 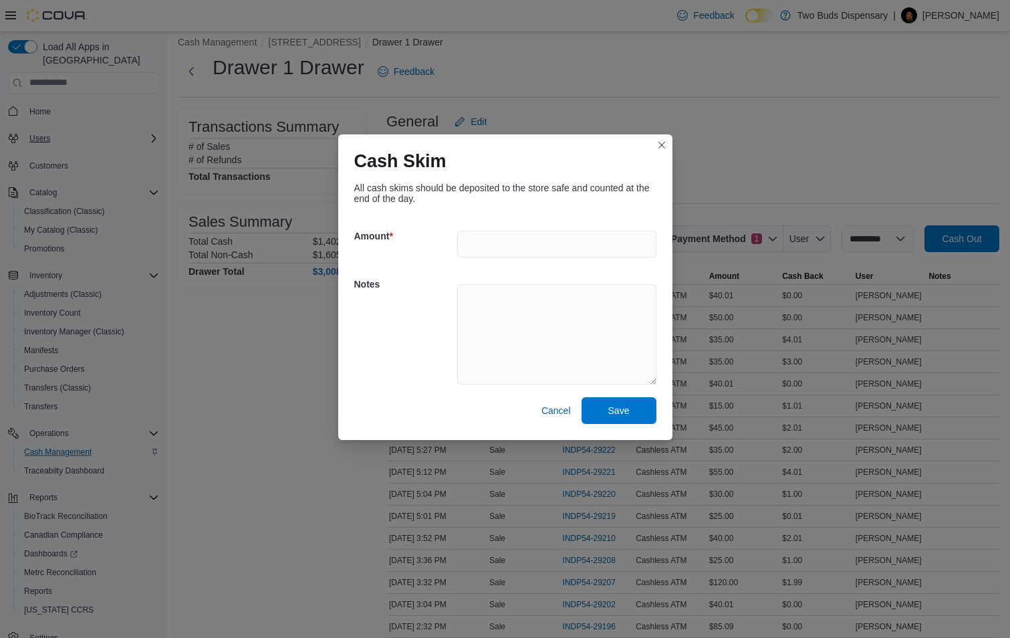 I want to click on button: Closes this modal window, so click(x=662, y=145).